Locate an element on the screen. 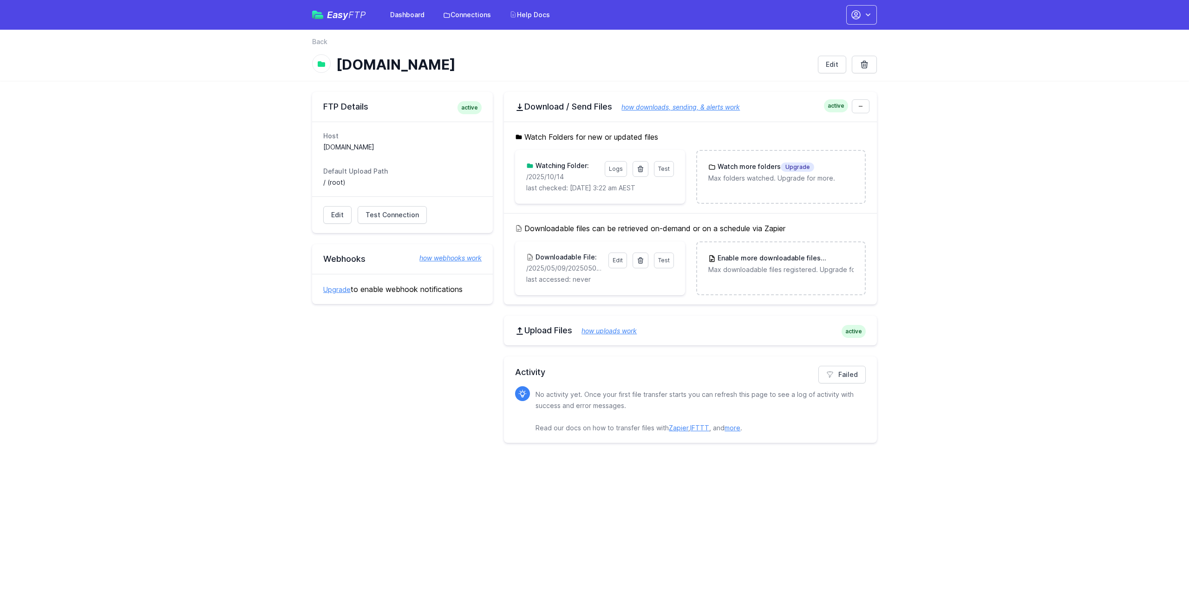 The width and height of the screenshot is (1189, 590). h2: FTP Details is located at coordinates (402, 107).